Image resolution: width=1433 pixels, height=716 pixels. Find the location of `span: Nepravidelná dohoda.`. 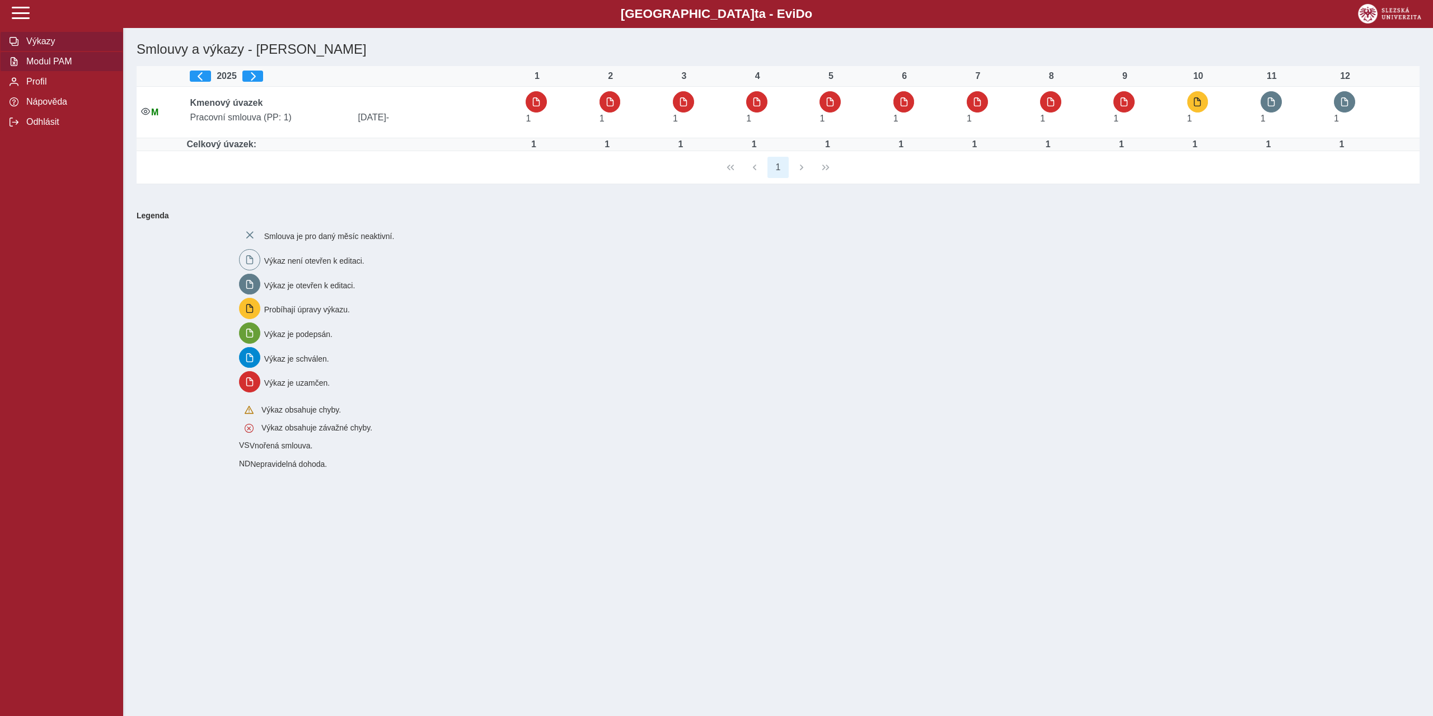

span: Nepravidelná dohoda. is located at coordinates (288, 464).